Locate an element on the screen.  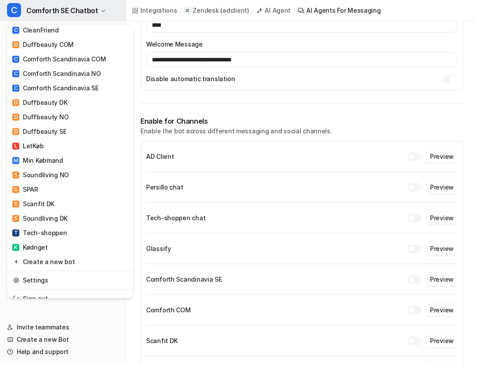
div: SPAR is located at coordinates (25, 189).